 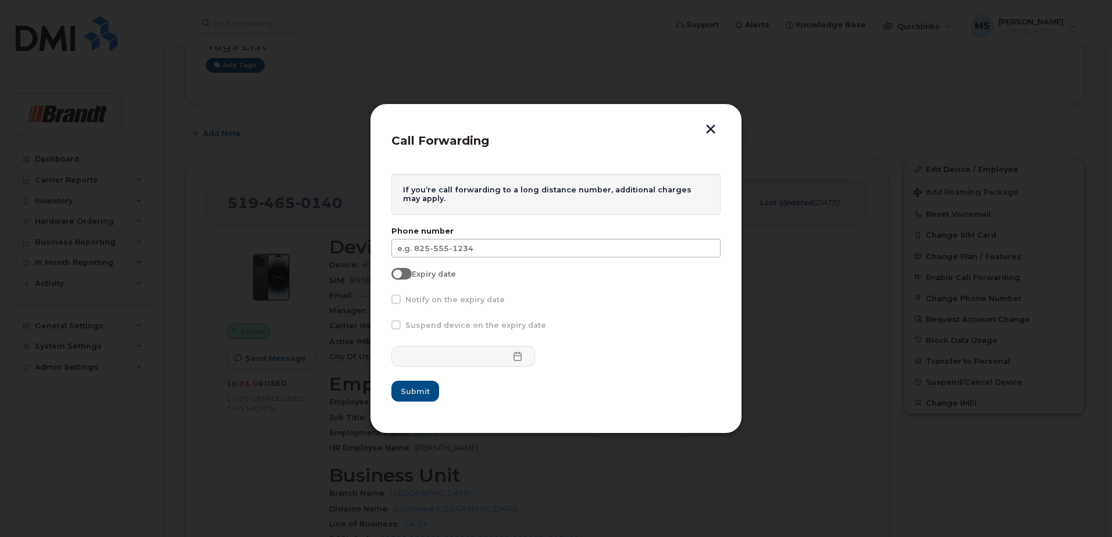 What do you see at coordinates (396, 273) in the screenshot?
I see `input: Expiry date` at bounding box center [396, 273].